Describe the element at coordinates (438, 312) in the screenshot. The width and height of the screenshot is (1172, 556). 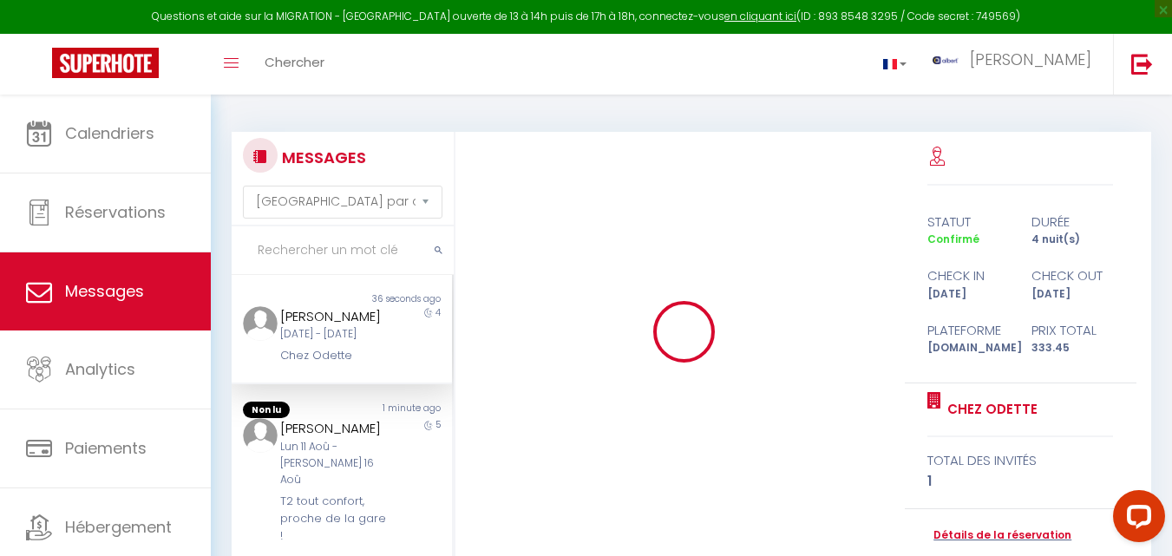
I see `span: 4` at that location.